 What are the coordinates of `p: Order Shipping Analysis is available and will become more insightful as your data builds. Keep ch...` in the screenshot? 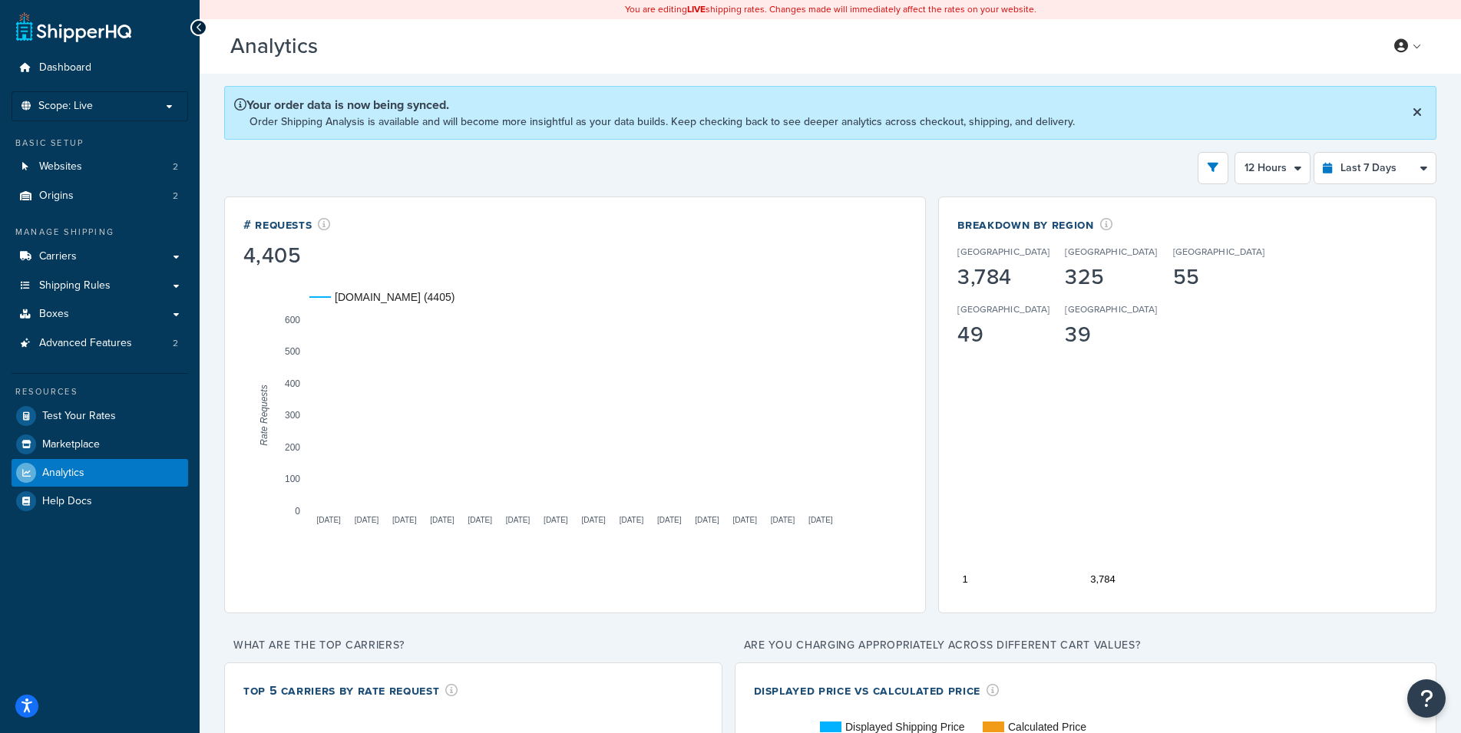 It's located at (662, 121).